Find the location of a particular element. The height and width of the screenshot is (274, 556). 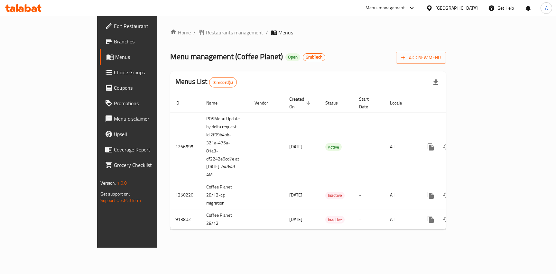

a: Menus is located at coordinates (145, 57).